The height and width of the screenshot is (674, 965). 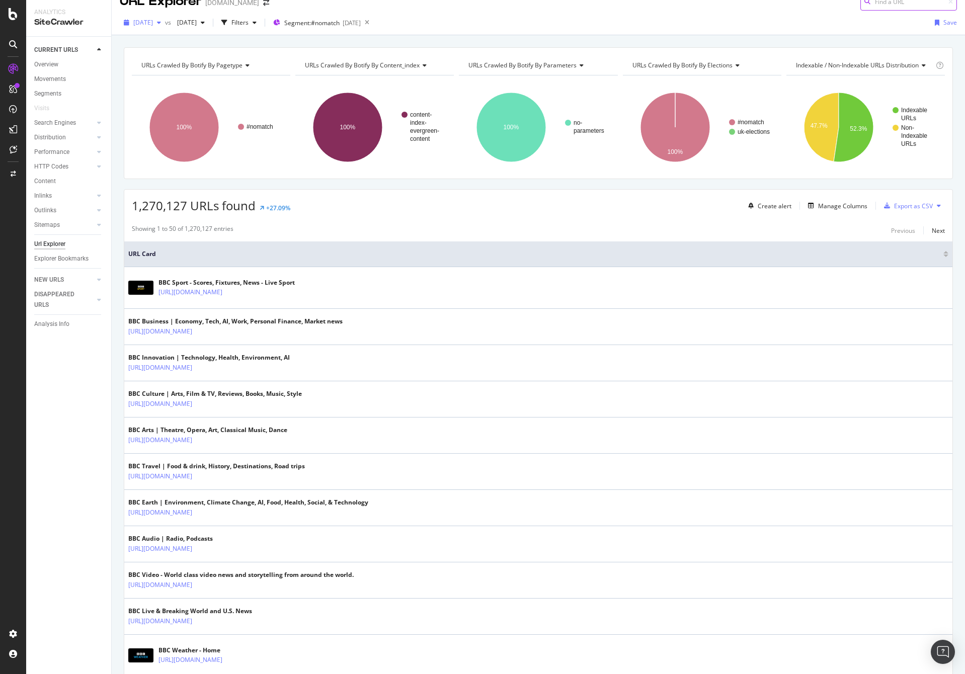 What do you see at coordinates (49, 280) in the screenshot?
I see `div: NEW URLS` at bounding box center [49, 280].